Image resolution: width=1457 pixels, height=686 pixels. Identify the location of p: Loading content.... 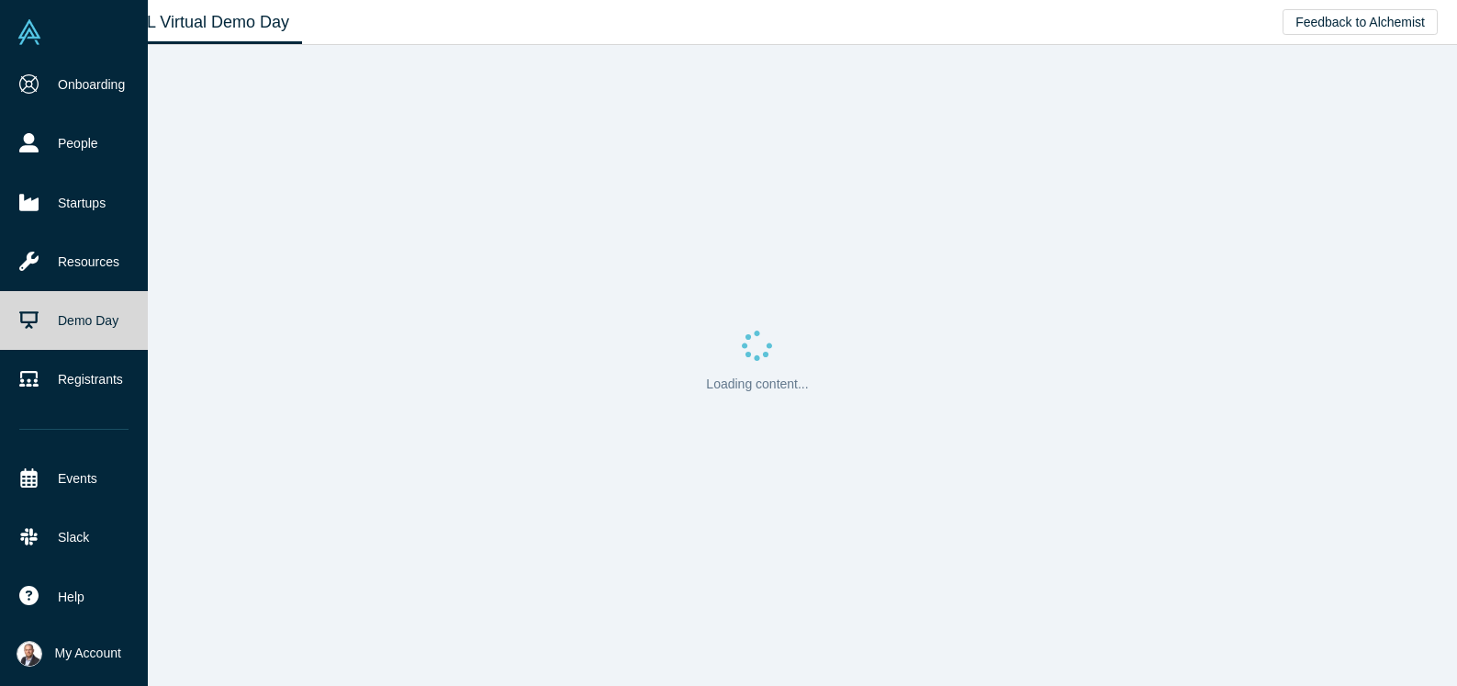
(756, 384).